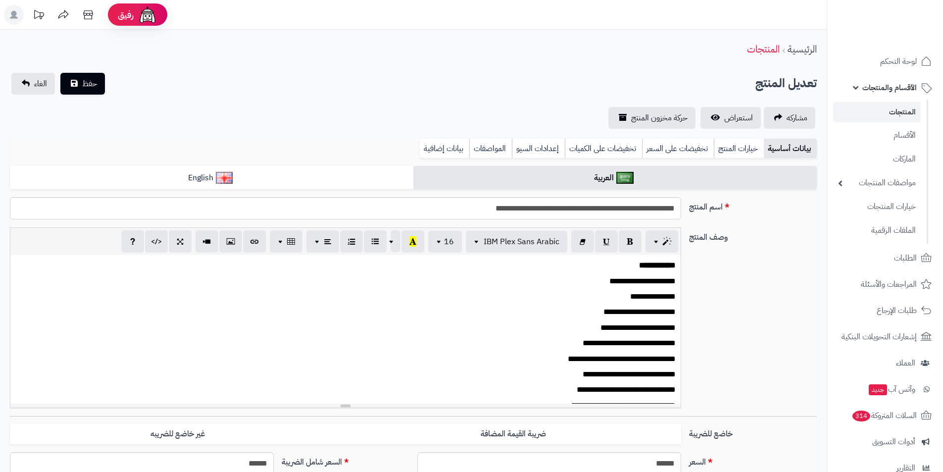 Image resolution: width=943 pixels, height=472 pixels. What do you see at coordinates (346, 460) in the screenshot?
I see `label: السعر شامل الضريبة` at bounding box center [346, 460].